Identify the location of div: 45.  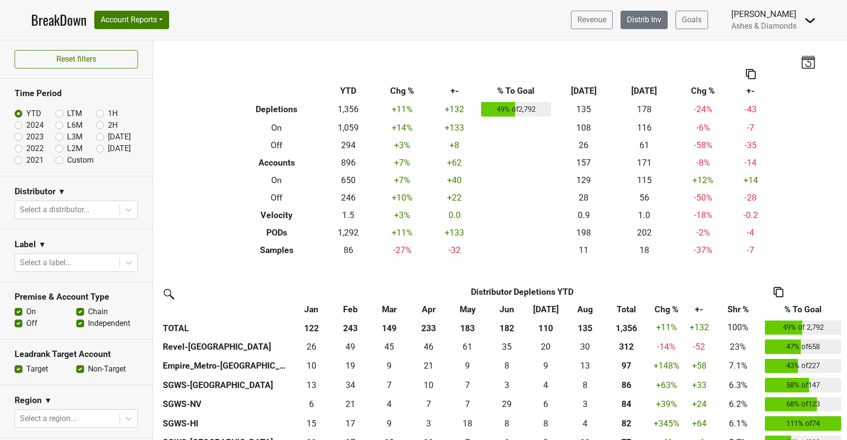
(389, 347).